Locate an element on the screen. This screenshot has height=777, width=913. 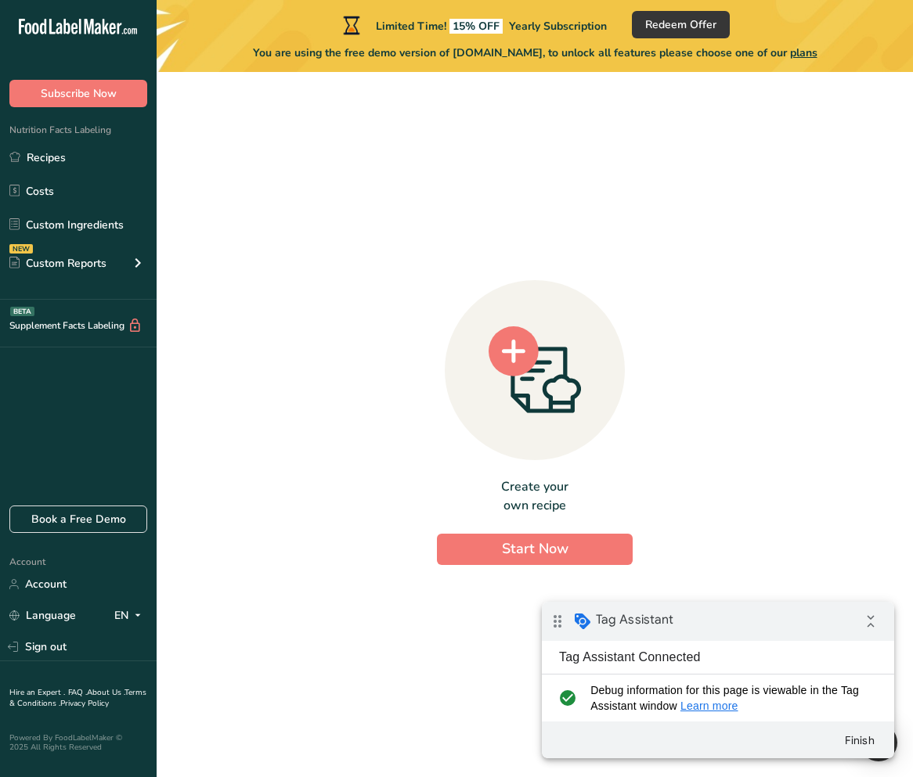
div: NEW is located at coordinates (21, 249).